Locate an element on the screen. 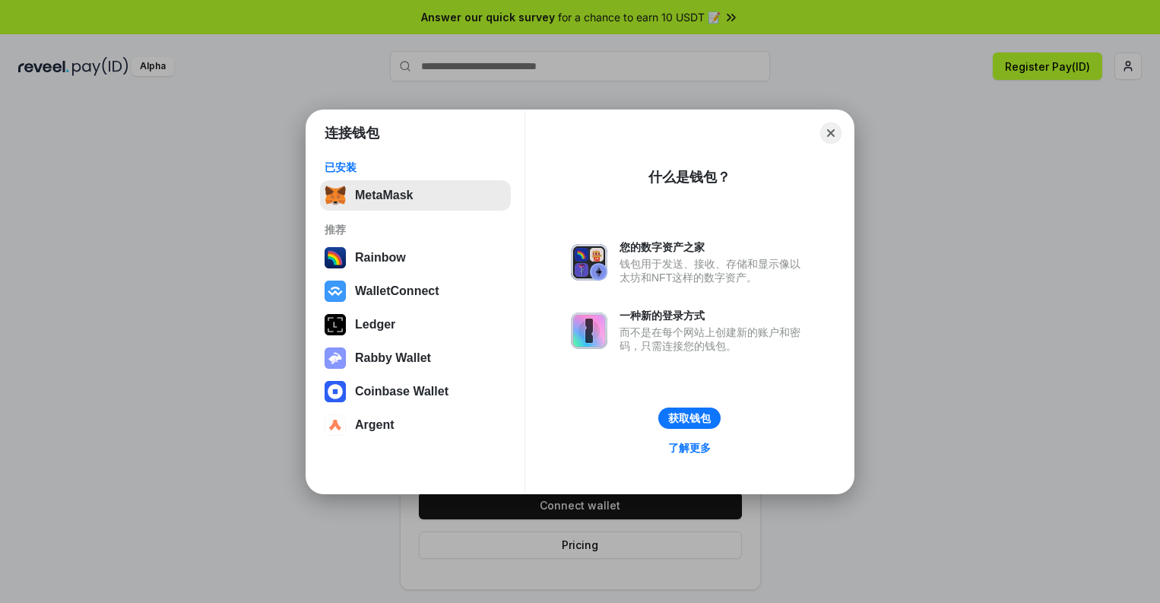  div: 获取钱包 is located at coordinates (689, 418).